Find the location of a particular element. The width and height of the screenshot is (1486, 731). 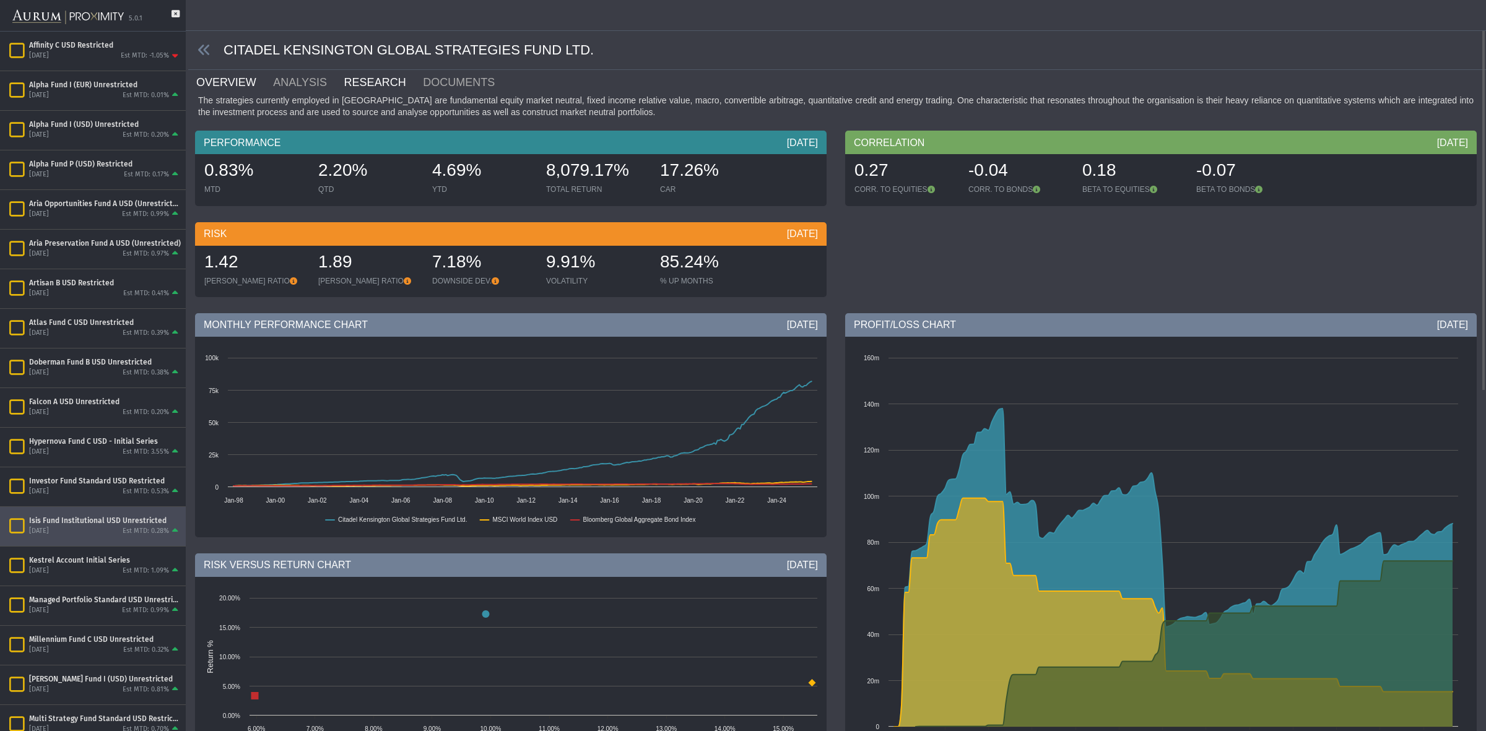

div: BETA TO EQUITIES is located at coordinates (1133, 189).